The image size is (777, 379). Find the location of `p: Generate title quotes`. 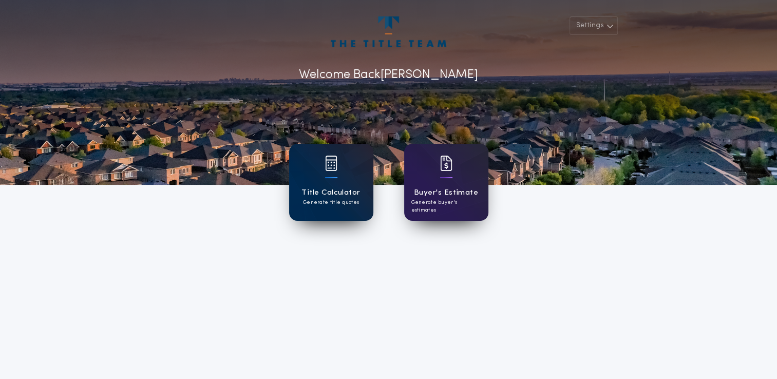

p: Generate title quotes is located at coordinates (331, 202).